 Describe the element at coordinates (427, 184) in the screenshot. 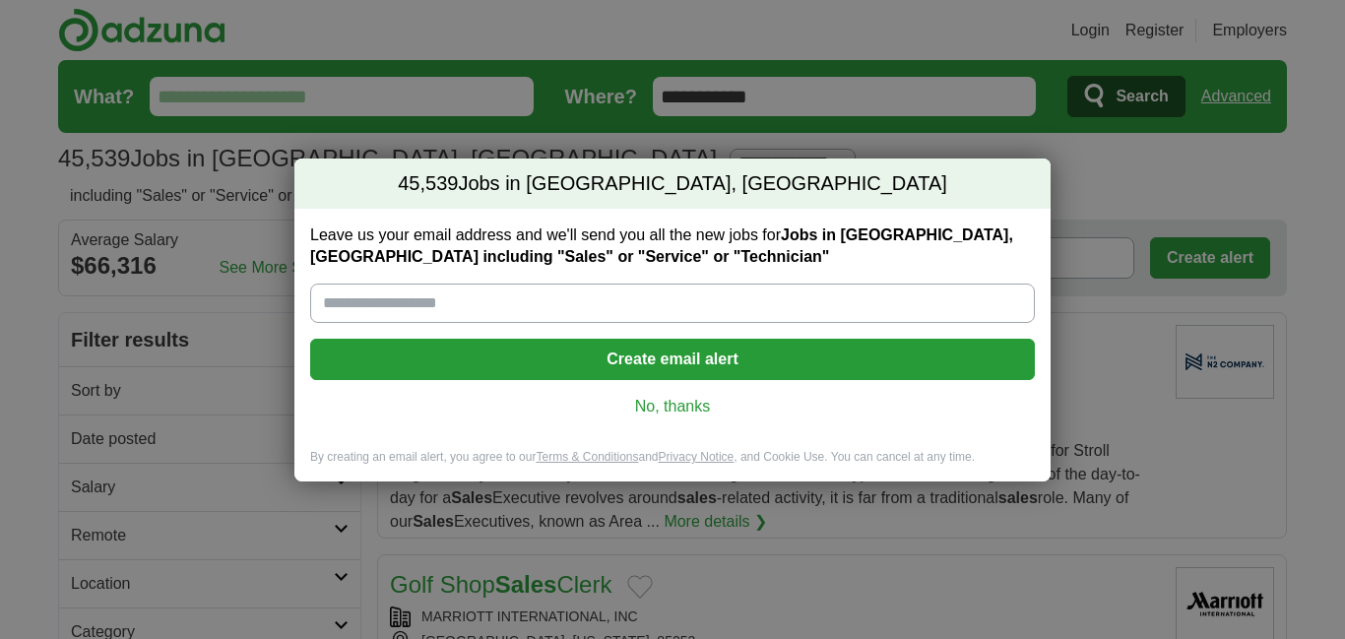

I see `span: 45,539` at that location.